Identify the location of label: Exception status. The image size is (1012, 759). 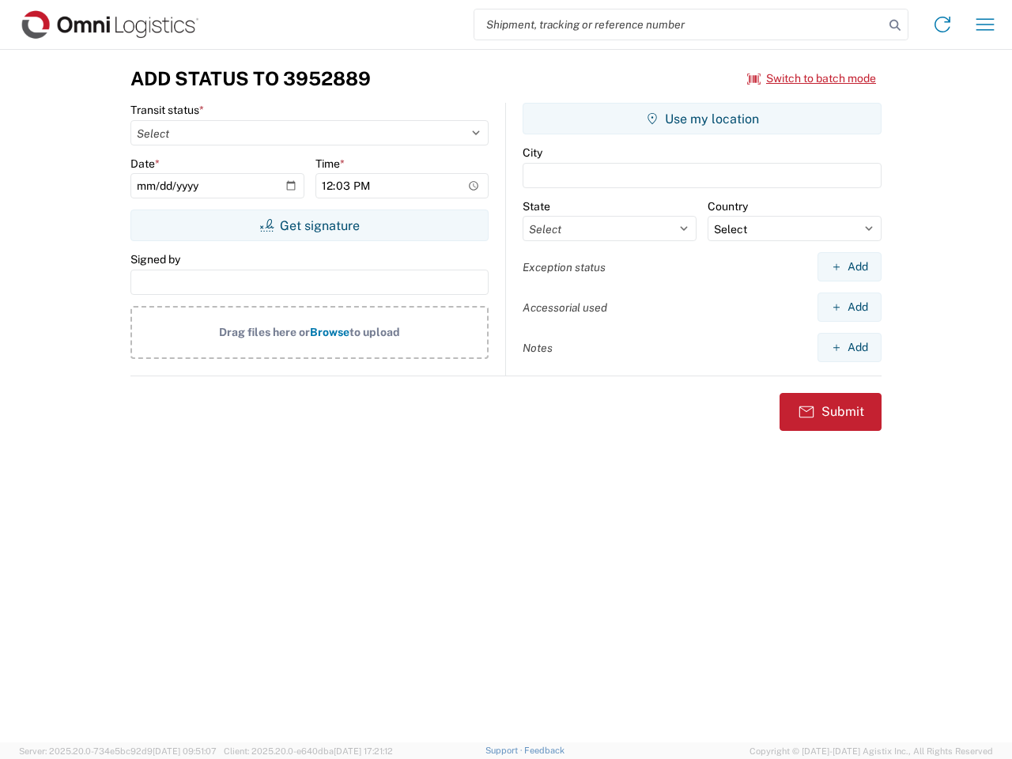
(564, 267).